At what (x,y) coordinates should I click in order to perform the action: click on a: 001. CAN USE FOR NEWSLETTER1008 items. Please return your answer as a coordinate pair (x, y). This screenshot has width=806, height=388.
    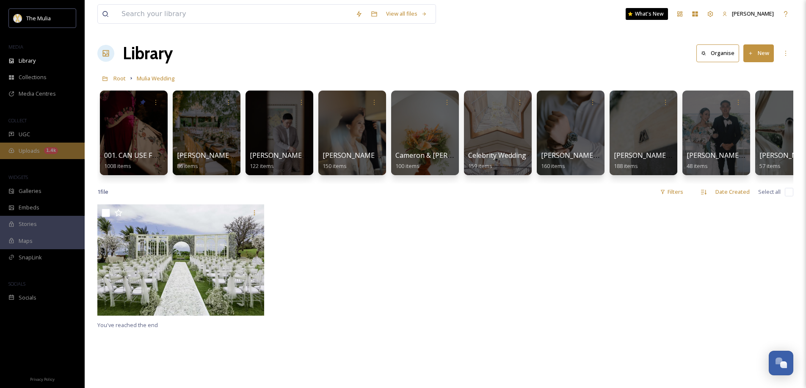
    Looking at the image, I should click on (156, 160).